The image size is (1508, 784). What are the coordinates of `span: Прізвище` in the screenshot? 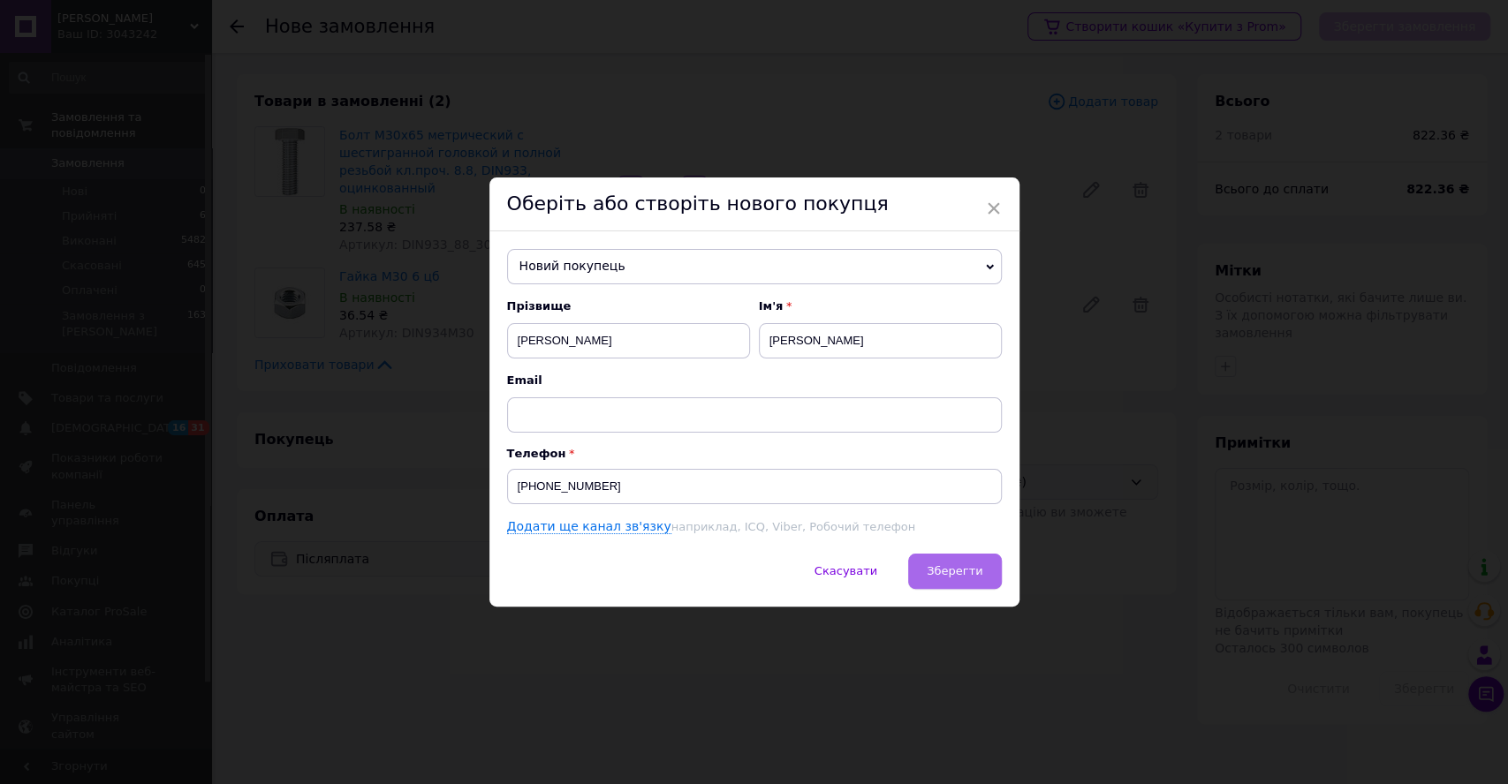 It's located at (628, 306).